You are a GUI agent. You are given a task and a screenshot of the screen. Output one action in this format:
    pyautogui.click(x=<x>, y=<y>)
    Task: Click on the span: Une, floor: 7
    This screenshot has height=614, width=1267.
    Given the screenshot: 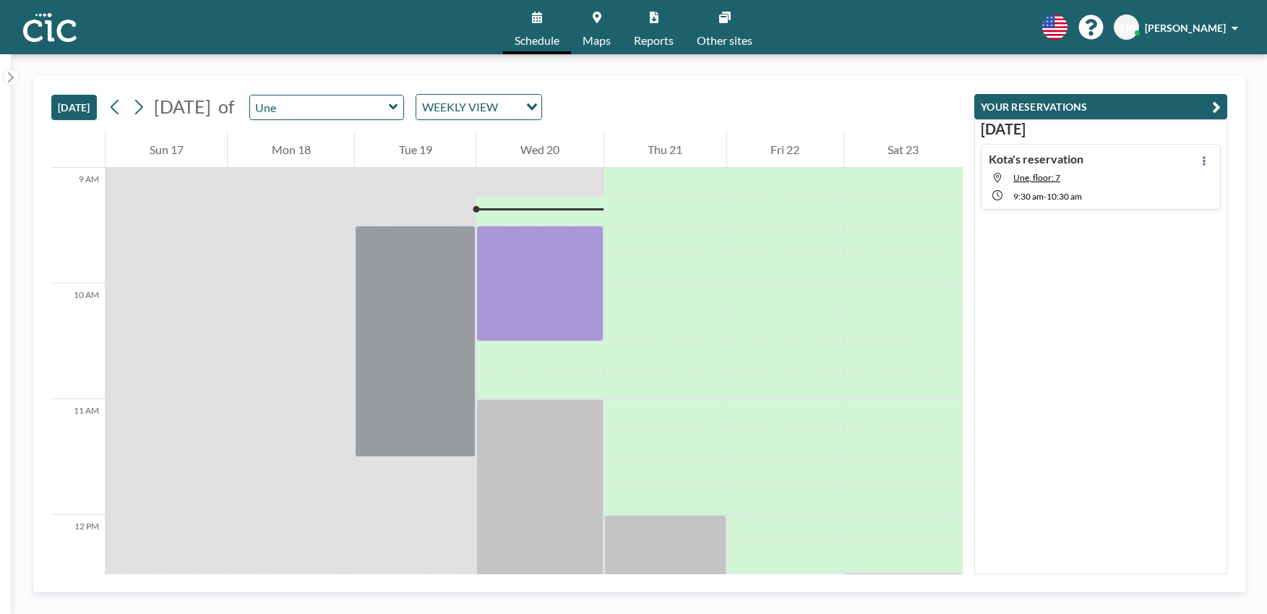 What is the action you would take?
    pyautogui.click(x=1036, y=177)
    